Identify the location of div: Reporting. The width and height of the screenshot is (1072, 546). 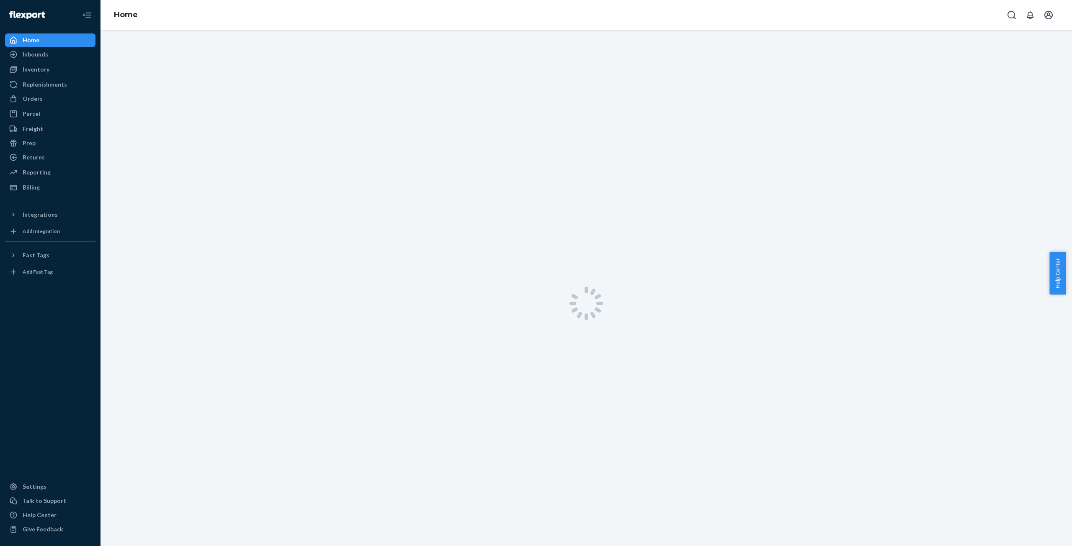
(36, 173).